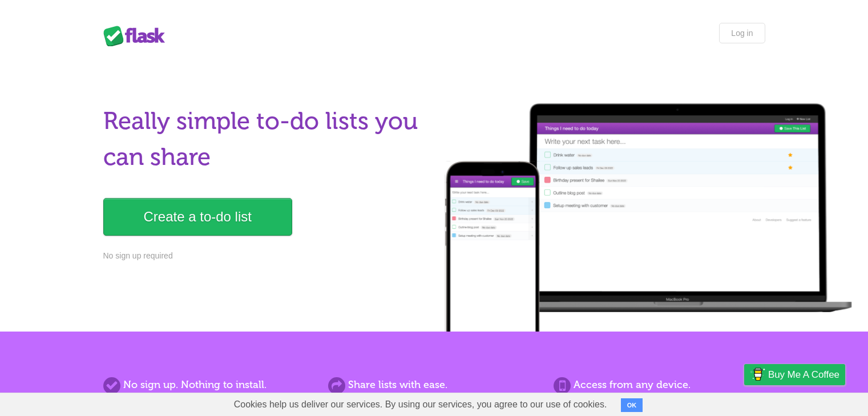 The height and width of the screenshot is (416, 868). What do you see at coordinates (803, 374) in the screenshot?
I see `span: Buy me a coffee` at bounding box center [803, 374].